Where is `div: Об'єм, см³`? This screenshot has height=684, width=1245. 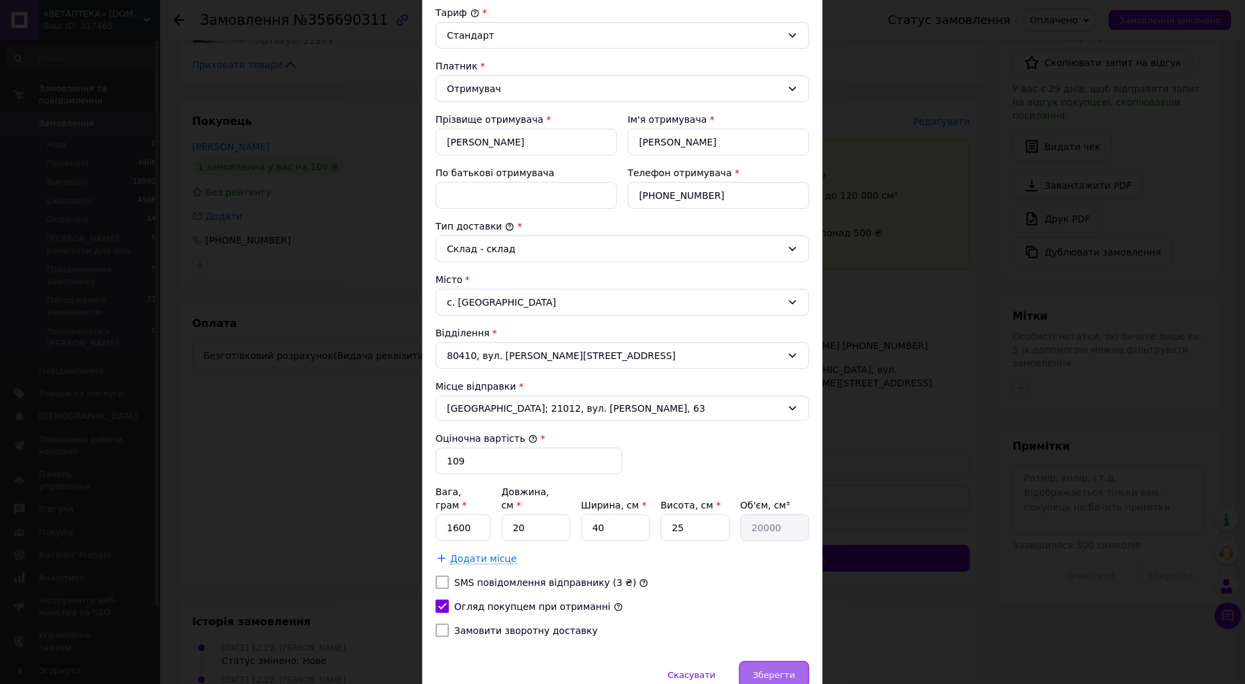 div: Об'єм, см³ is located at coordinates (775, 505).